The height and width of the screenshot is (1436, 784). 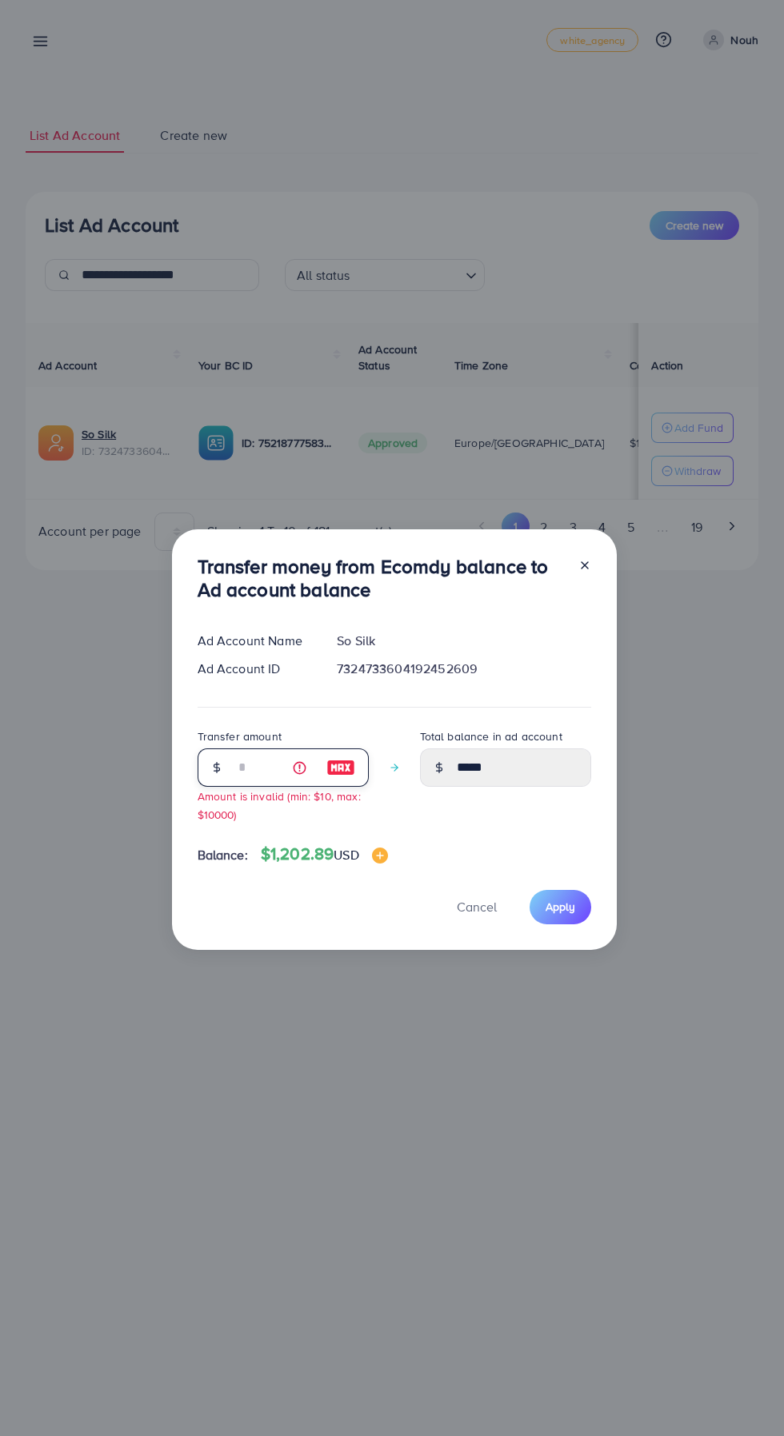 What do you see at coordinates (254, 669) in the screenshot?
I see `div: Ad Account ID` at bounding box center [254, 669].